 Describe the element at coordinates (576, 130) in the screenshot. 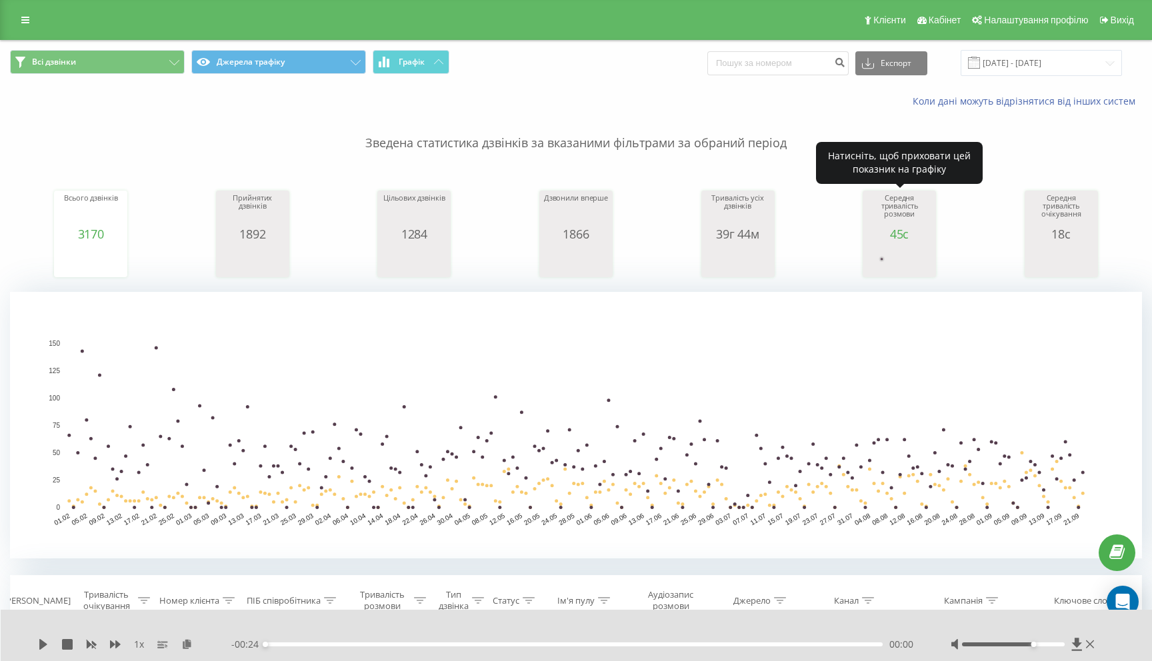

I see `p: Зведена статистика дзвінків за вказаними фільтрами за обраний період` at that location.